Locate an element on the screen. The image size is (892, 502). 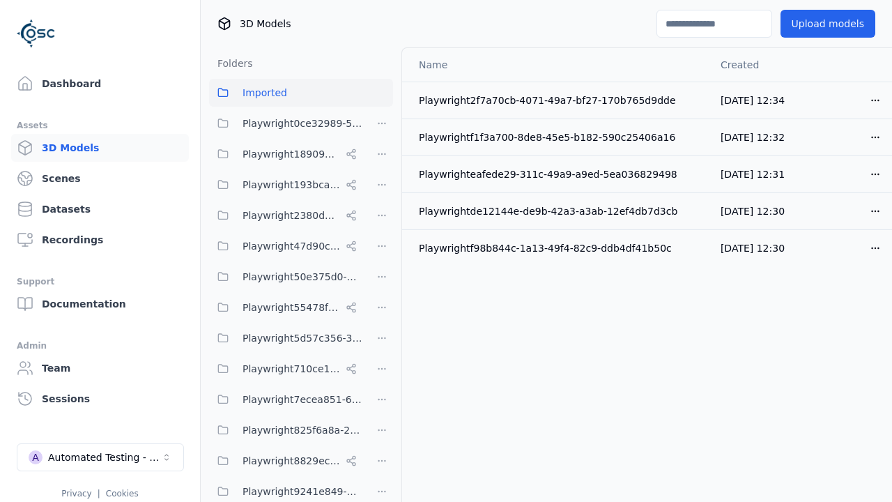
button: Playwright5d57c356-39f7-47ed-9ab9-d0409ac6cddc is located at coordinates (286, 338).